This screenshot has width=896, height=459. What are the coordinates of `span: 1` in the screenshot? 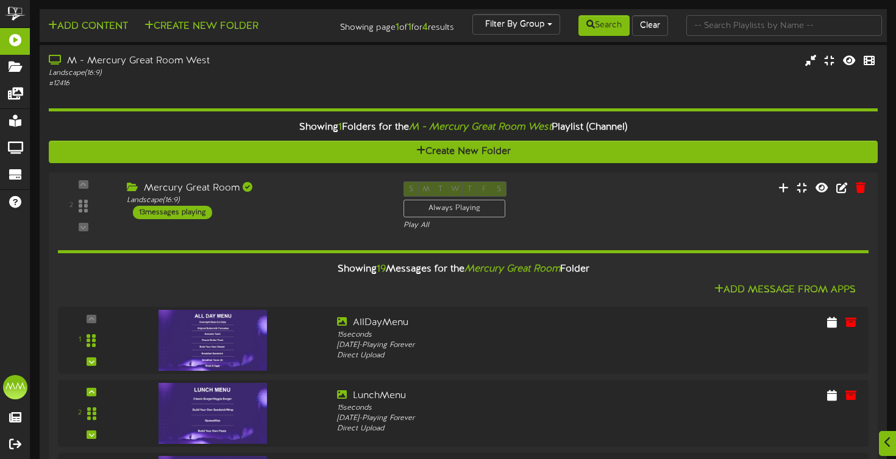 It's located at (340, 127).